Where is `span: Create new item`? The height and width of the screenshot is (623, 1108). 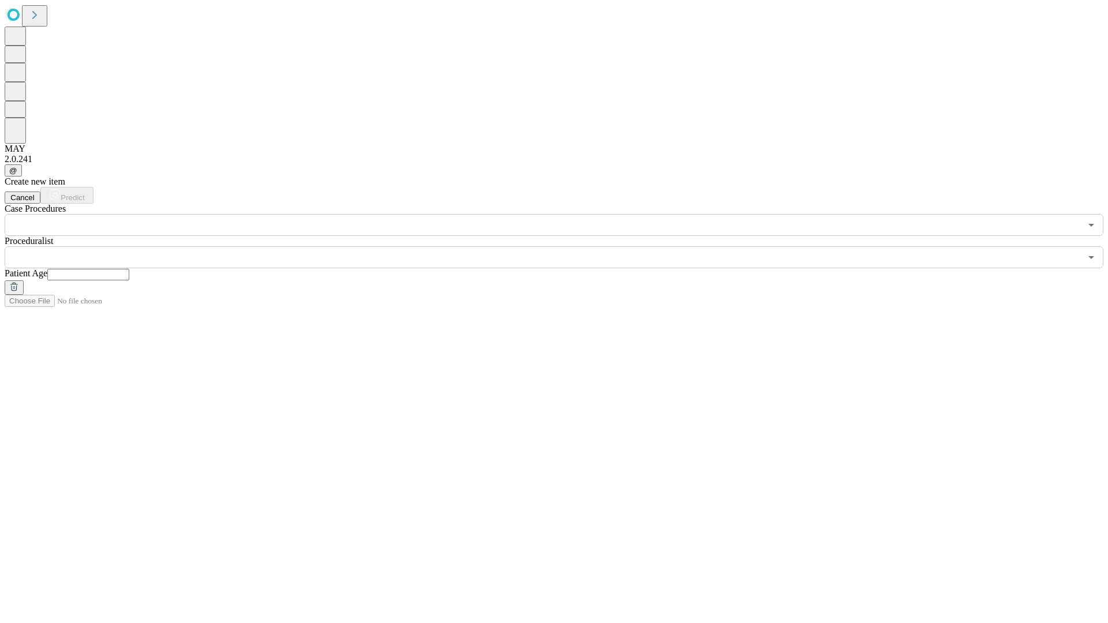
span: Create new item is located at coordinates (35, 181).